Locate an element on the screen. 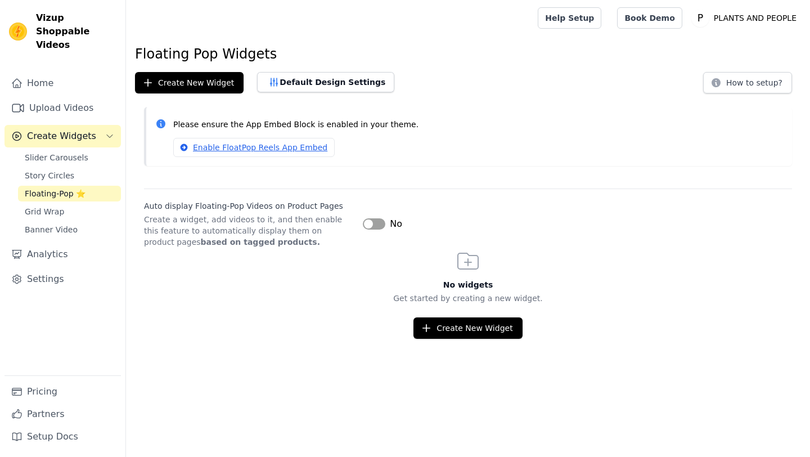 This screenshot has width=810, height=457. a: Banner Video is located at coordinates (69, 230).